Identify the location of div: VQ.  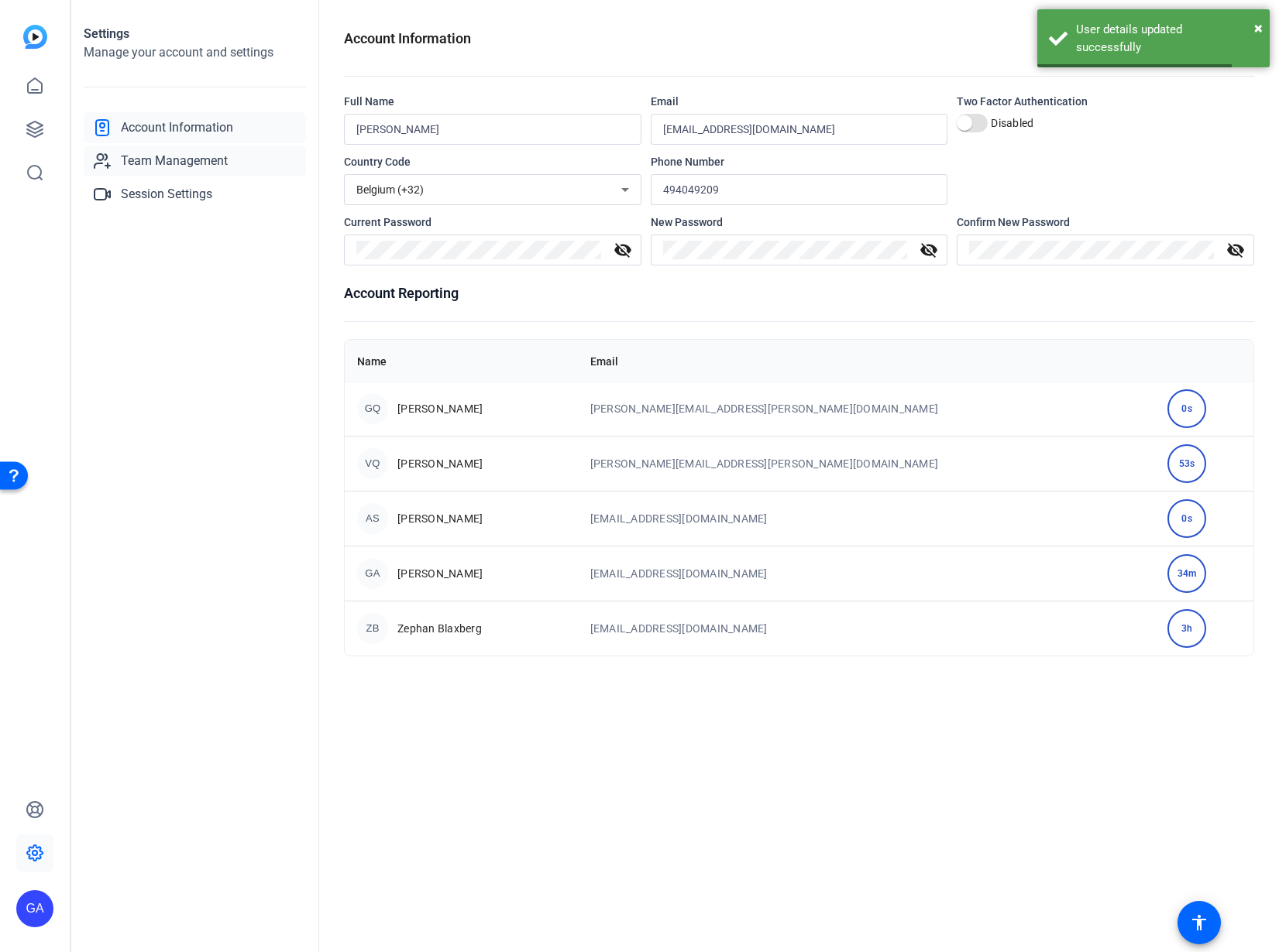
(373, 463).